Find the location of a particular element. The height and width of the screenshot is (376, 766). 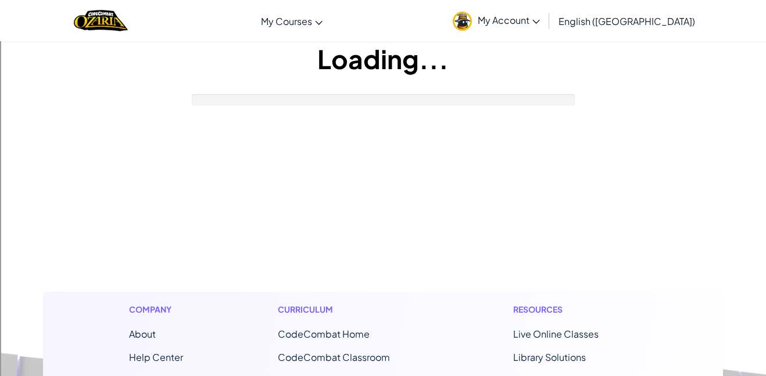

span: My Account is located at coordinates (509, 20).